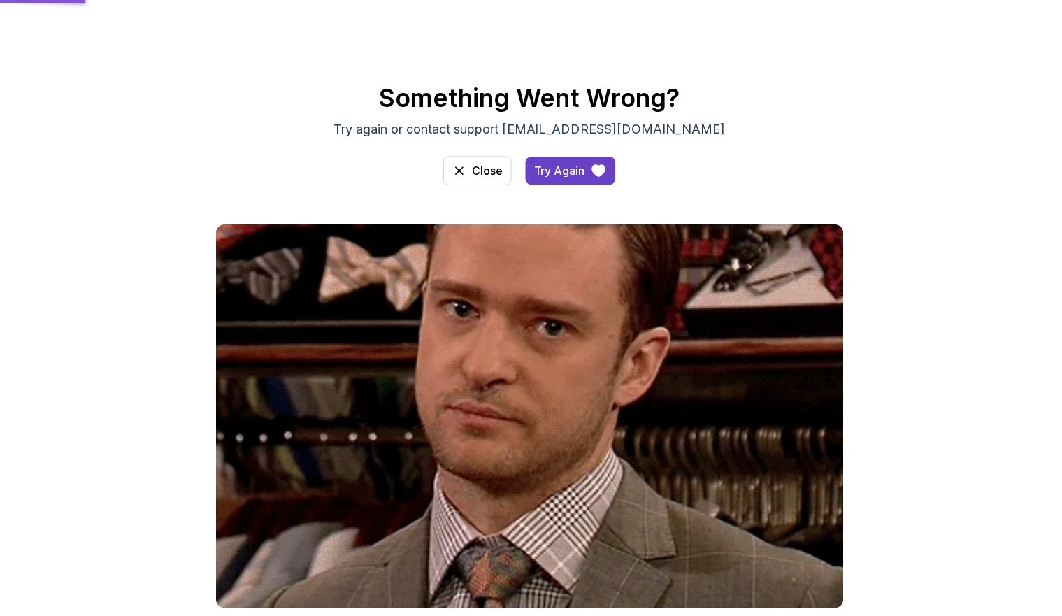 The image size is (1062, 616). Describe the element at coordinates (531, 417) in the screenshot. I see `img: gif` at that location.